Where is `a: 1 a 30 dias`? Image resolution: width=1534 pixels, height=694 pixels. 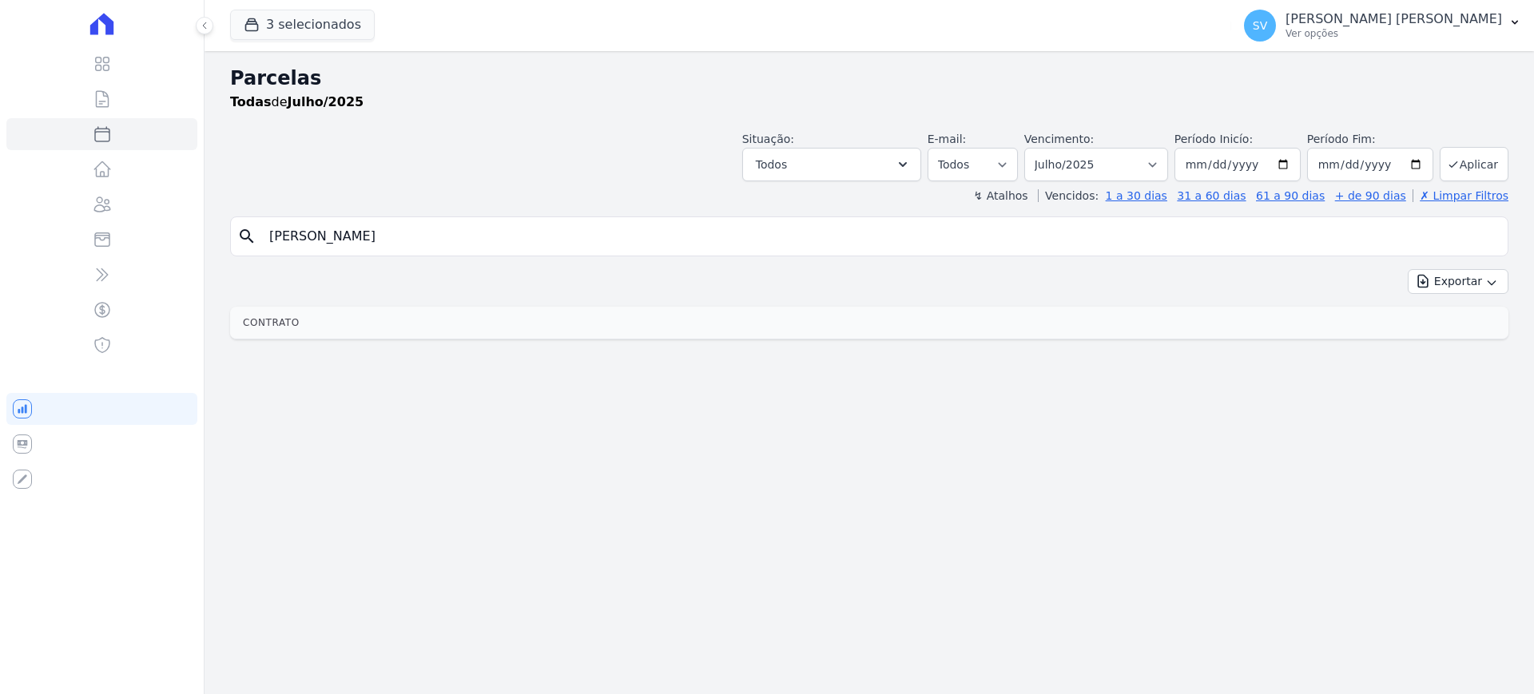 a: 1 a 30 dias is located at coordinates (1136, 196).